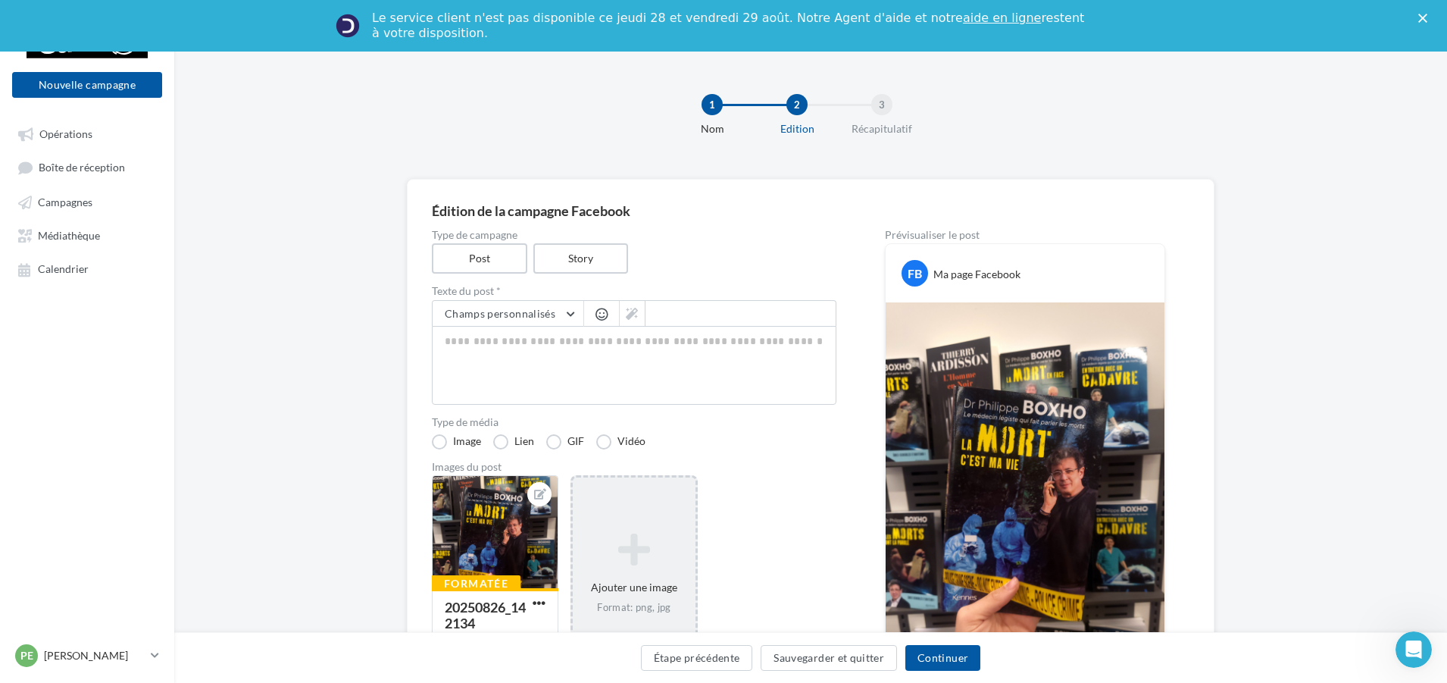  What do you see at coordinates (712, 105) in the screenshot?
I see `div: 1` at bounding box center [712, 105].